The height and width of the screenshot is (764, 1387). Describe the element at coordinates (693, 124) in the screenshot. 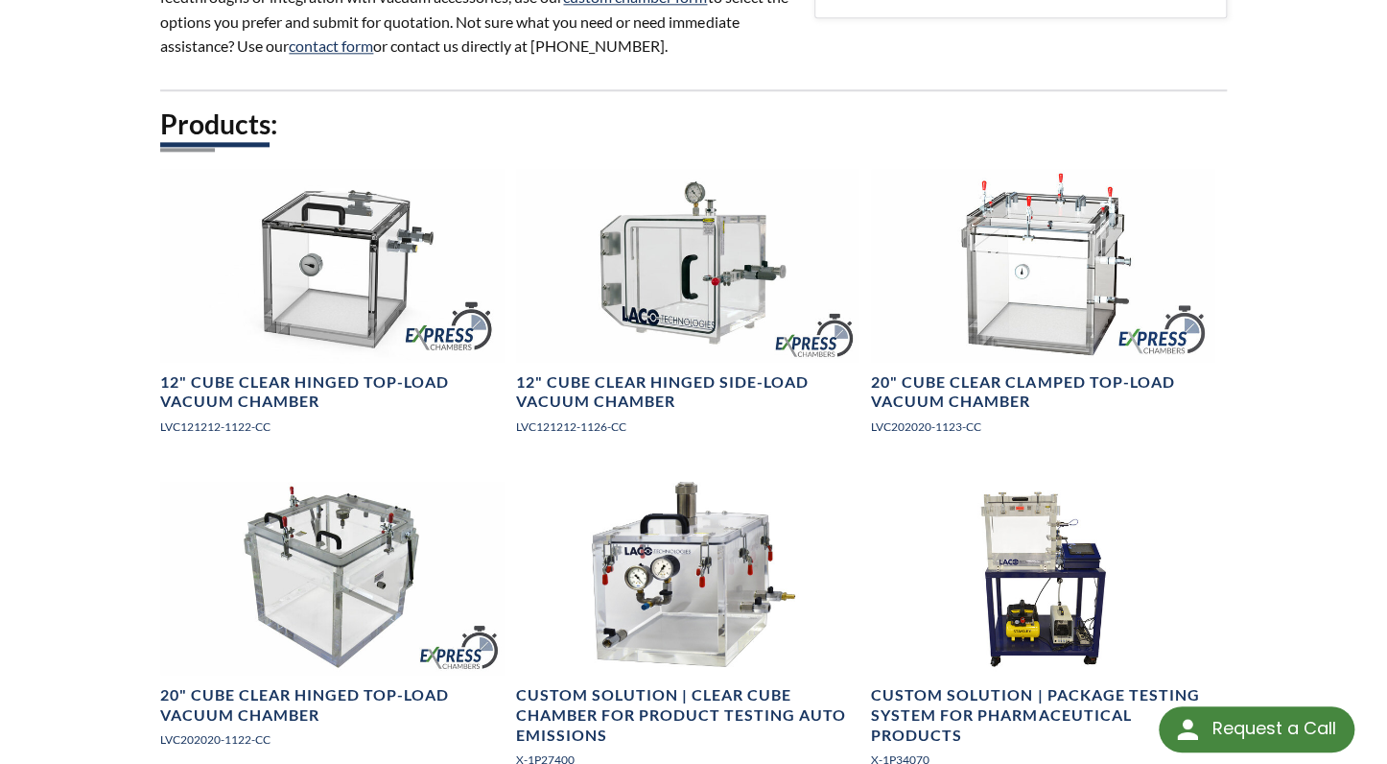

I see `h2: Products:` at that location.